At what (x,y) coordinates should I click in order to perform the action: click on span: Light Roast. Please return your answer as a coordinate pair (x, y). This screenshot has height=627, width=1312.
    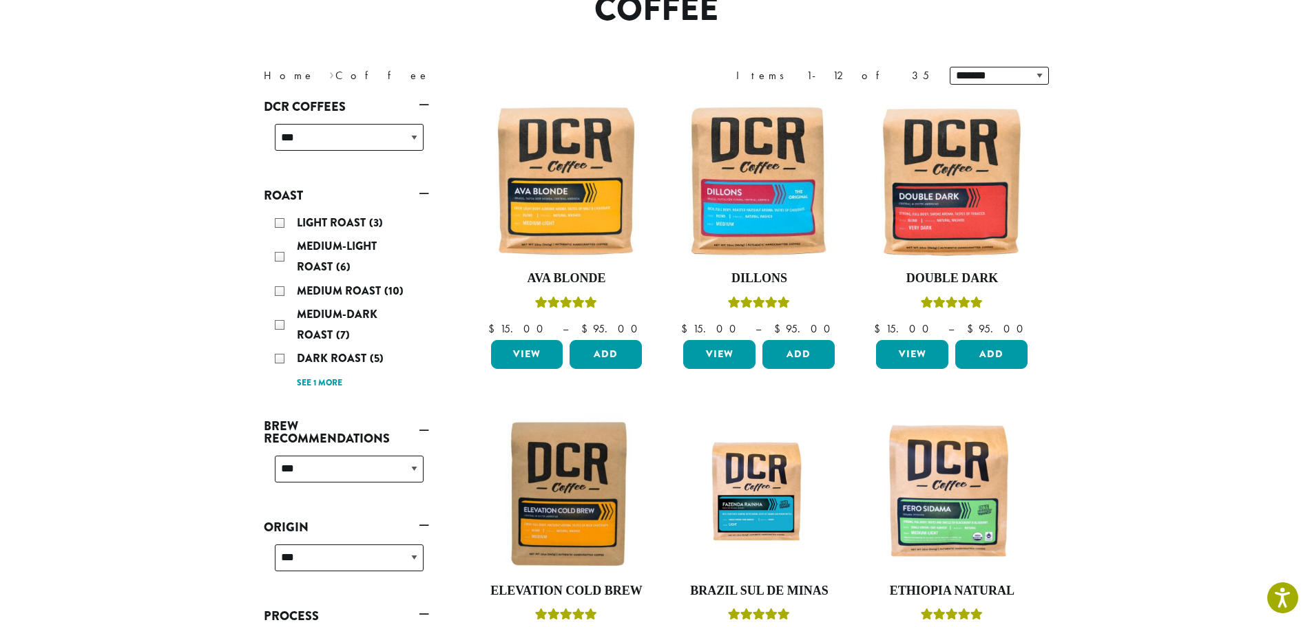
    Looking at the image, I should click on (333, 222).